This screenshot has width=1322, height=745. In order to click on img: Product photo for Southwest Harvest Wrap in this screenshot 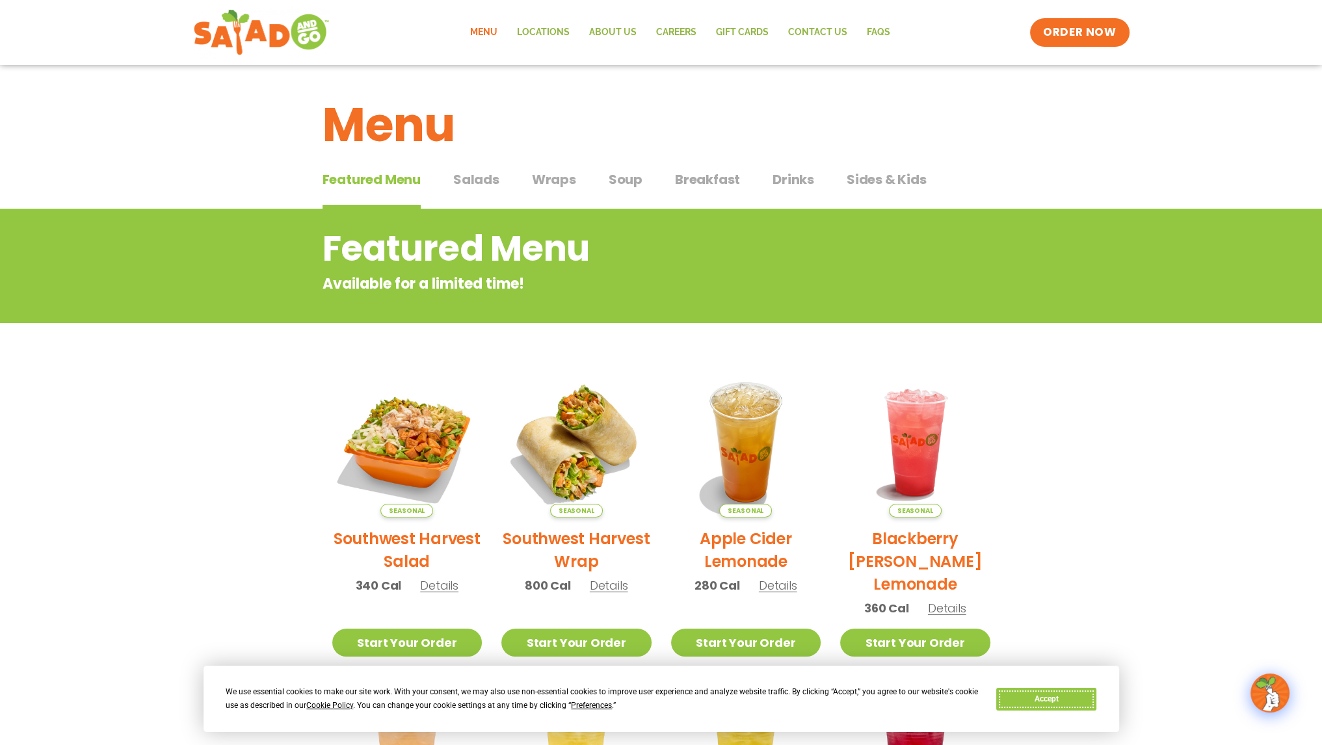, I will do `click(576, 442)`.